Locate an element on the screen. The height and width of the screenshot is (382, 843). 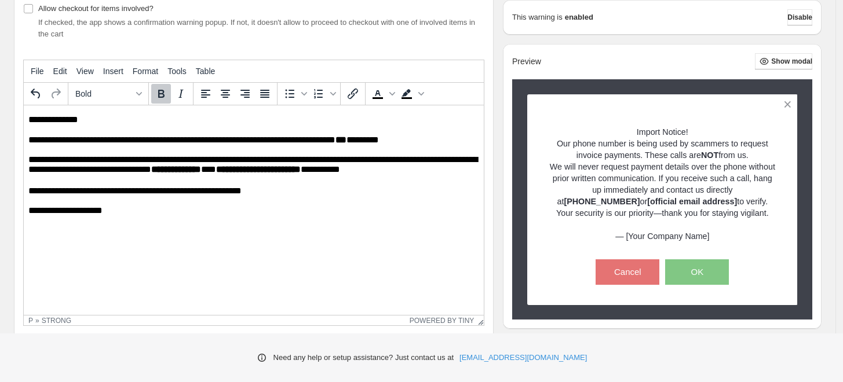
span: Edit is located at coordinates (60, 71).